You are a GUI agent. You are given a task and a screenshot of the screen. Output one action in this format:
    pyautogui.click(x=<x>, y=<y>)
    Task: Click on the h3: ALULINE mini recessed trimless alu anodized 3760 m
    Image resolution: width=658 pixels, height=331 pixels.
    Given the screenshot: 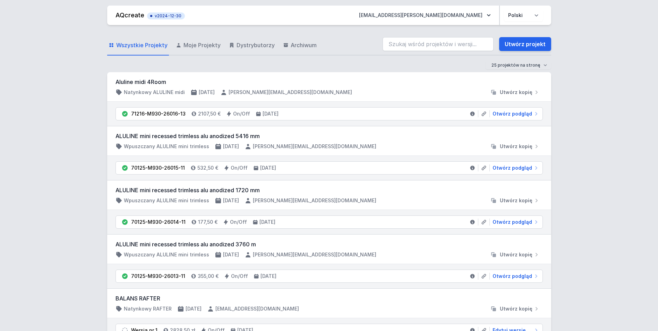 What is the action you would take?
    pyautogui.click(x=329, y=244)
    